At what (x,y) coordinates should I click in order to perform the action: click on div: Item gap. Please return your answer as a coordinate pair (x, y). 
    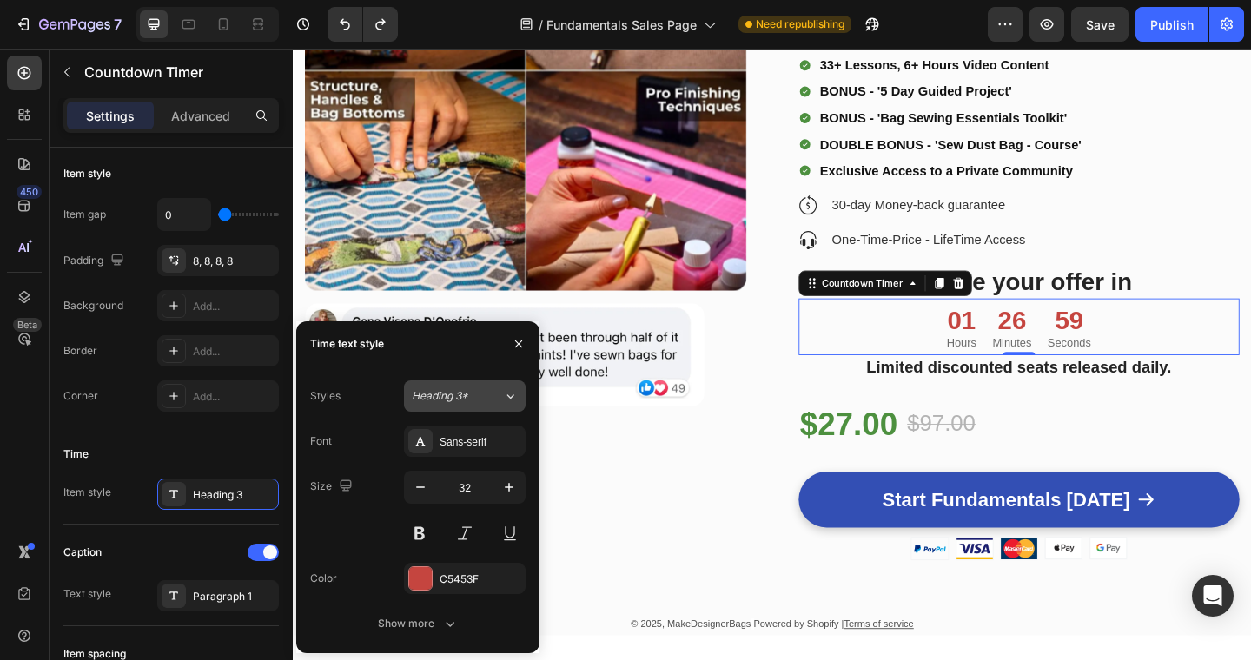
    Looking at the image, I should click on (84, 215).